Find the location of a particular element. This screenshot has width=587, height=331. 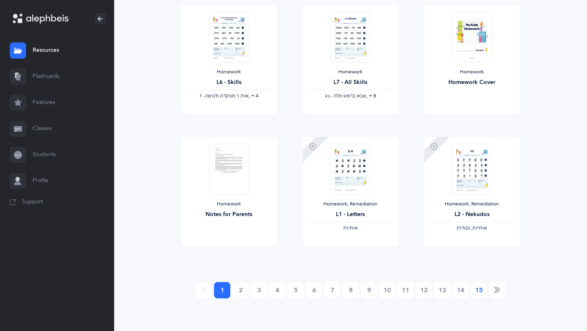

img: Notes_to_parents_thumbnail_1591126900.png is located at coordinates (229, 169).